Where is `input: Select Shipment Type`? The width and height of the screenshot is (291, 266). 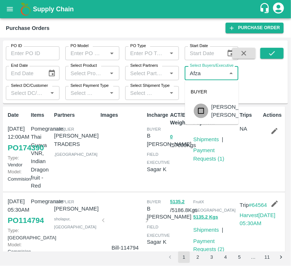
input: Select Shipment Type is located at coordinates (141, 93).